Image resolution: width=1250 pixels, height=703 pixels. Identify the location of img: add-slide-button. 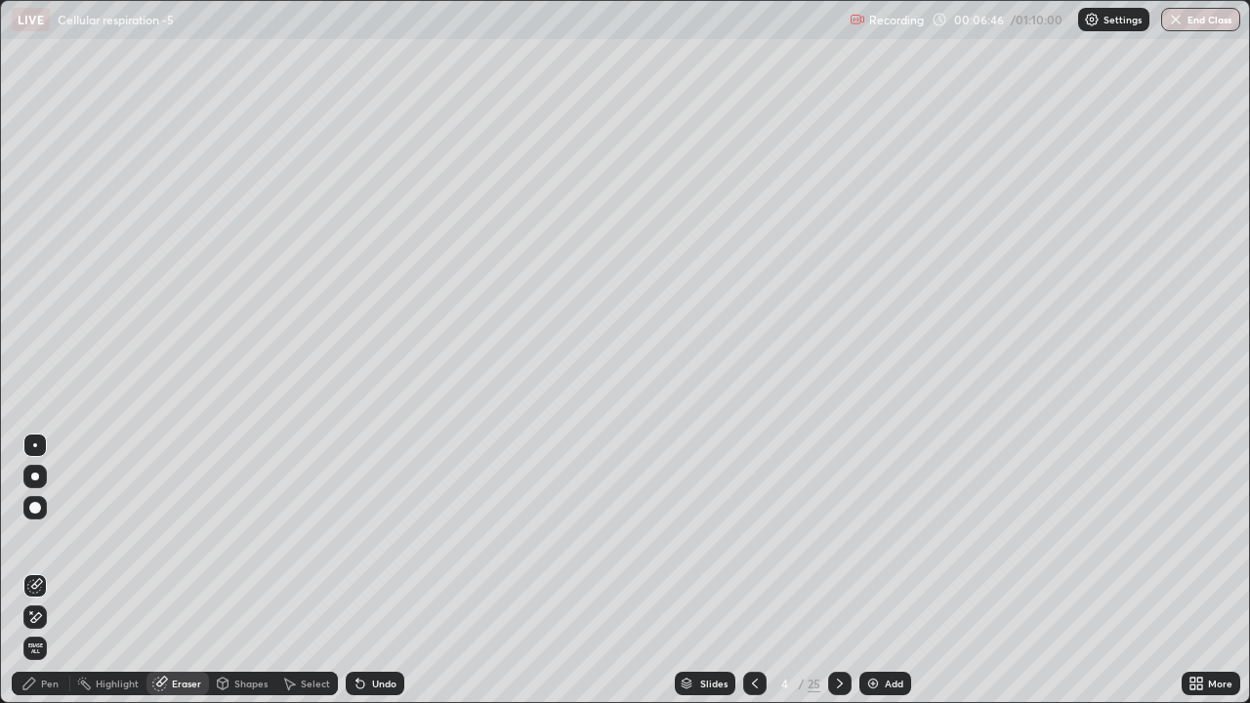
(873, 684).